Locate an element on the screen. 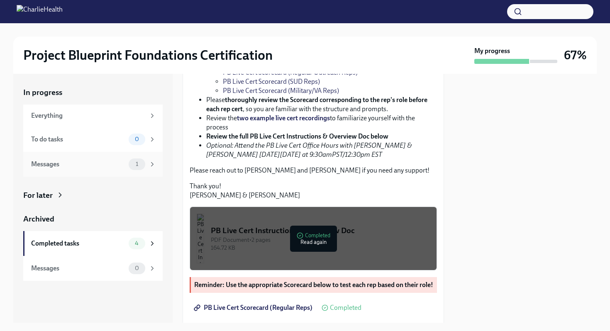 This screenshot has height=331, width=610. span: PB Live Cert Scorecard (Regular Reps) is located at coordinates (254, 308).